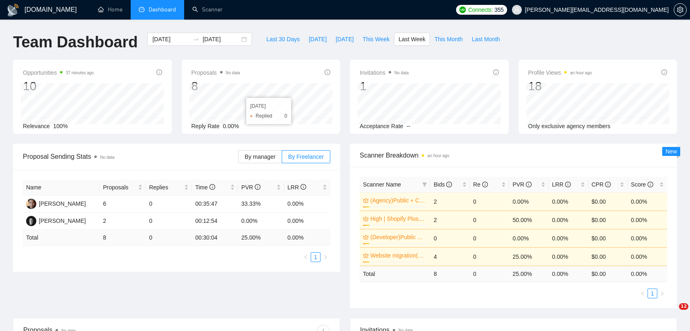 The image size is (690, 331). What do you see at coordinates (382, 126) in the screenshot?
I see `span: Acceptance Rate` at bounding box center [382, 126].